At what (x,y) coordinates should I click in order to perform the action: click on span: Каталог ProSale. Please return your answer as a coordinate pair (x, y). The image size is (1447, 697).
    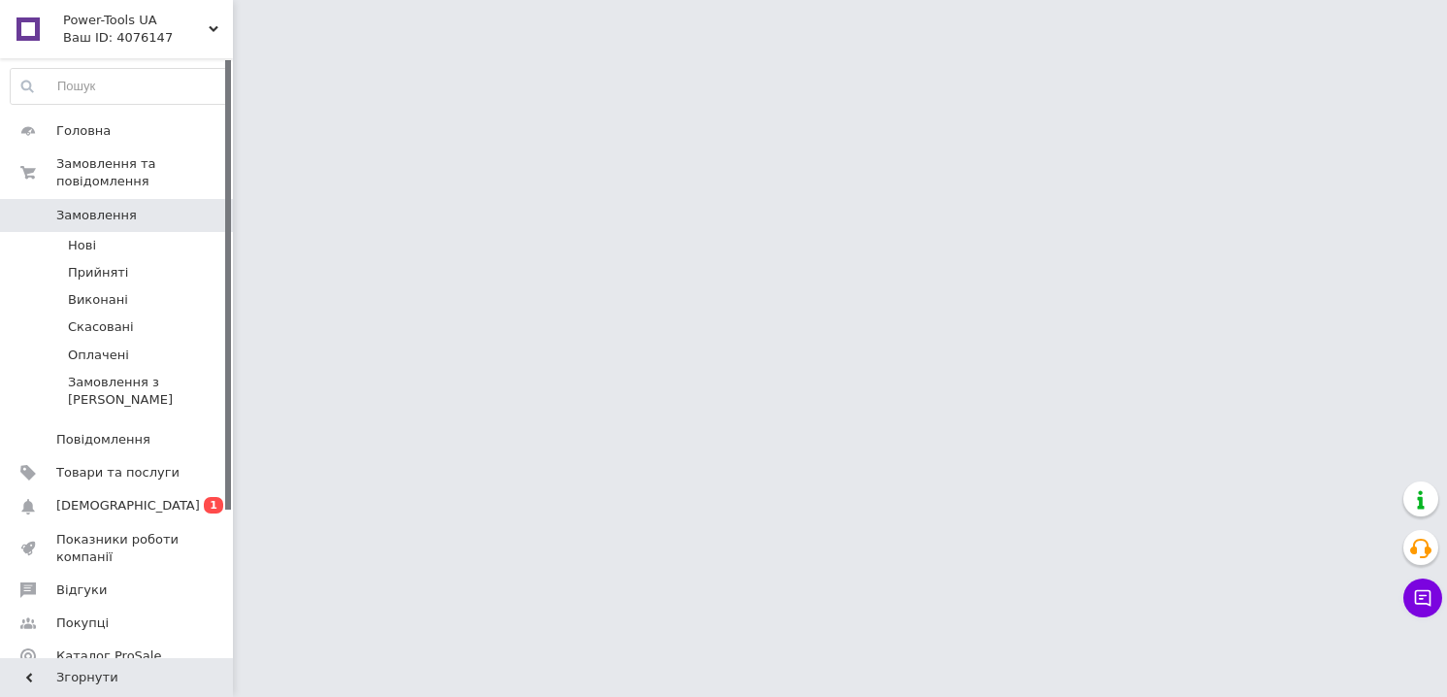
    Looking at the image, I should click on (109, 656).